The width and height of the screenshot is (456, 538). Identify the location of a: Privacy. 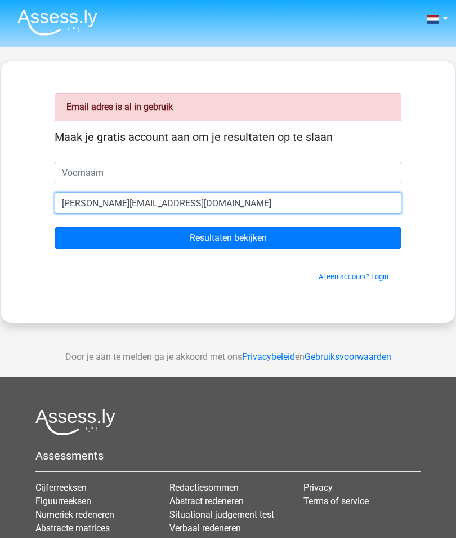
(318, 487).